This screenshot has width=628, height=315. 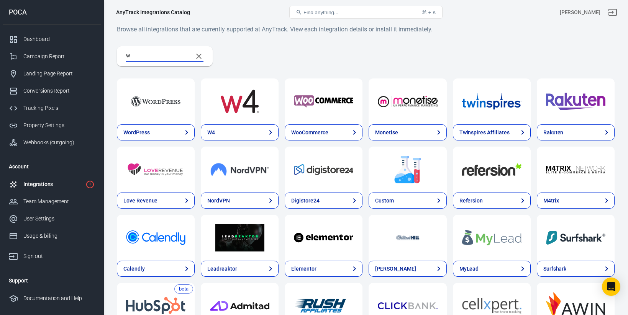 I want to click on div: Sign out, so click(x=59, y=256).